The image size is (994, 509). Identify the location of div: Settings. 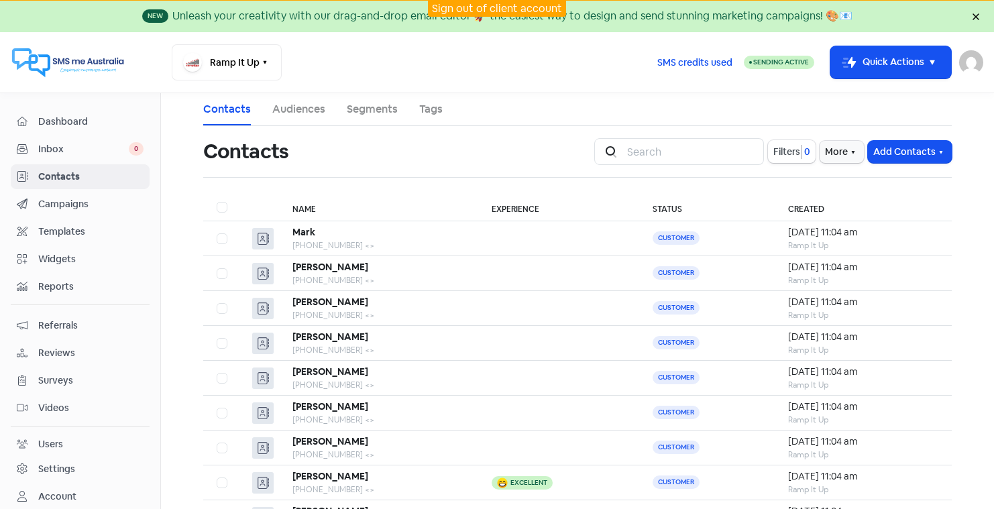
(56, 469).